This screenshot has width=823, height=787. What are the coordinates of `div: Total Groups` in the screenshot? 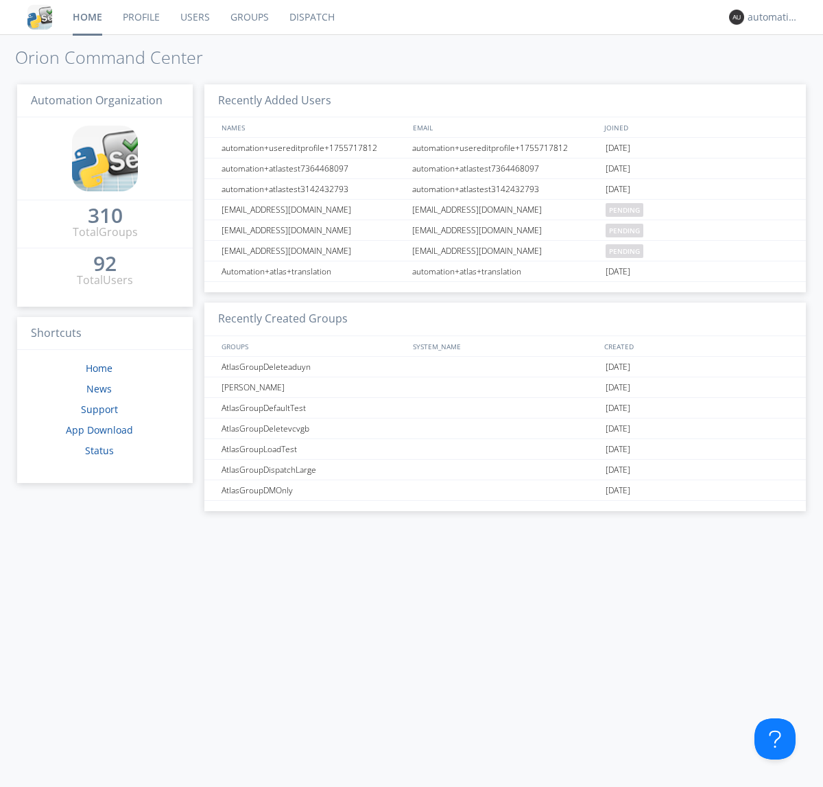 It's located at (105, 232).